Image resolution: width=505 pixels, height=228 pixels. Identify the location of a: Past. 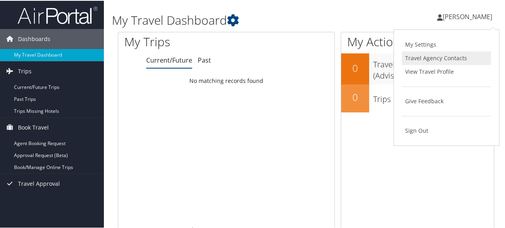
(204, 60).